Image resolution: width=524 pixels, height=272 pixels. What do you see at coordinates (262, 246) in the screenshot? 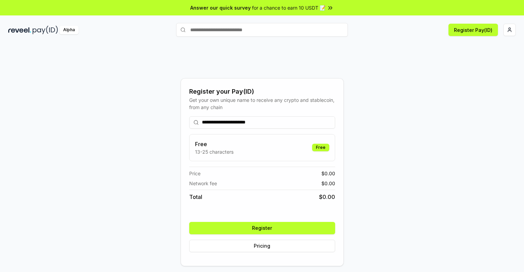
I see `button: Pricing` at bounding box center [262, 246].